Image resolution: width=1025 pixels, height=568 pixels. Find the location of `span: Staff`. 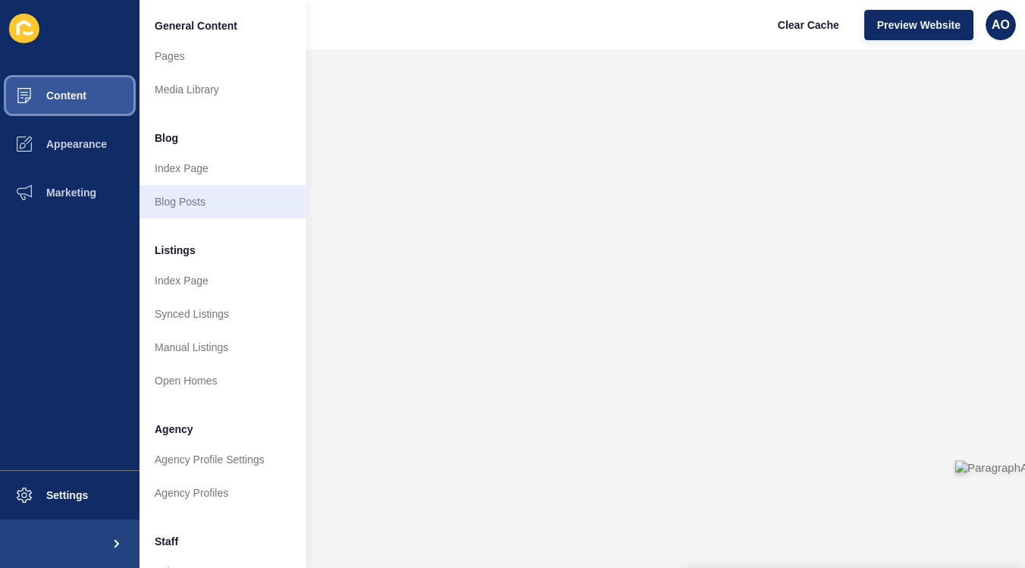

span: Staff is located at coordinates (166, 541).